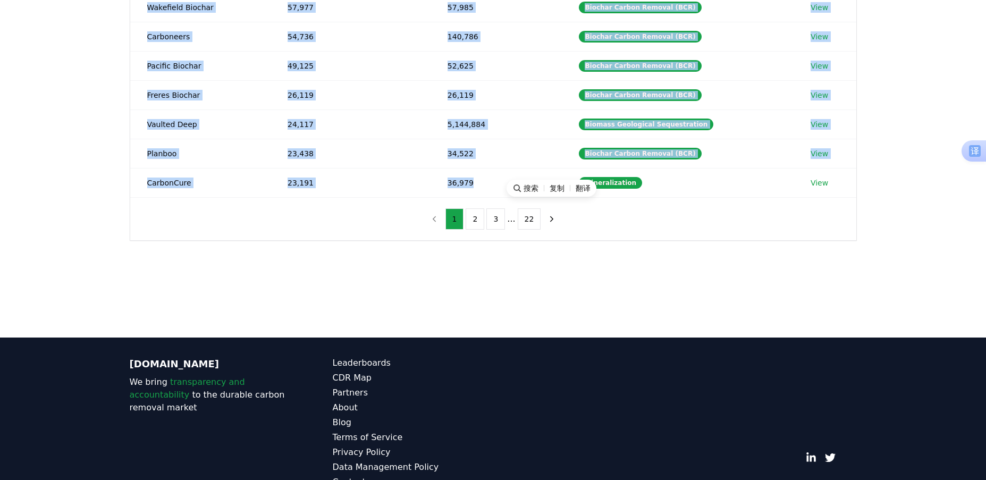 The image size is (986, 480). What do you see at coordinates (529, 219) in the screenshot?
I see `button: 22` at bounding box center [529, 219].